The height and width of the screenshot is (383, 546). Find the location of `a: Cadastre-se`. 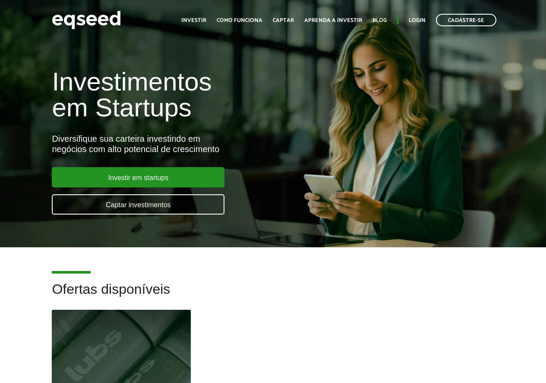

a: Cadastre-se is located at coordinates (466, 20).